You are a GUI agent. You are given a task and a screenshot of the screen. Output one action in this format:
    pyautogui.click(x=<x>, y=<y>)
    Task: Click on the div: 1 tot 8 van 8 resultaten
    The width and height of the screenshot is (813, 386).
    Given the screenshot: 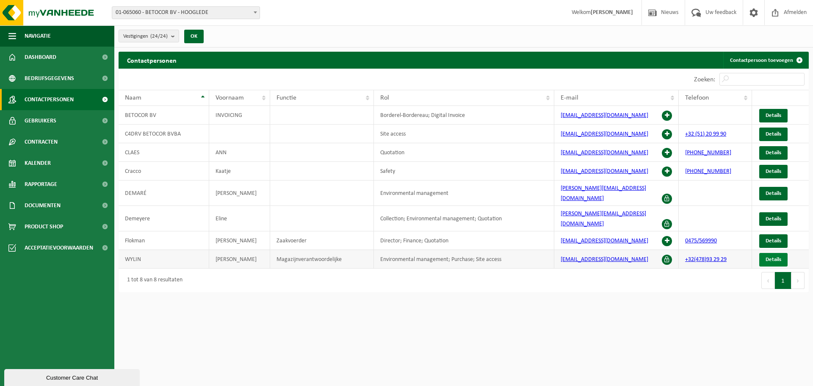 What is the action you would take?
    pyautogui.click(x=152, y=280)
    